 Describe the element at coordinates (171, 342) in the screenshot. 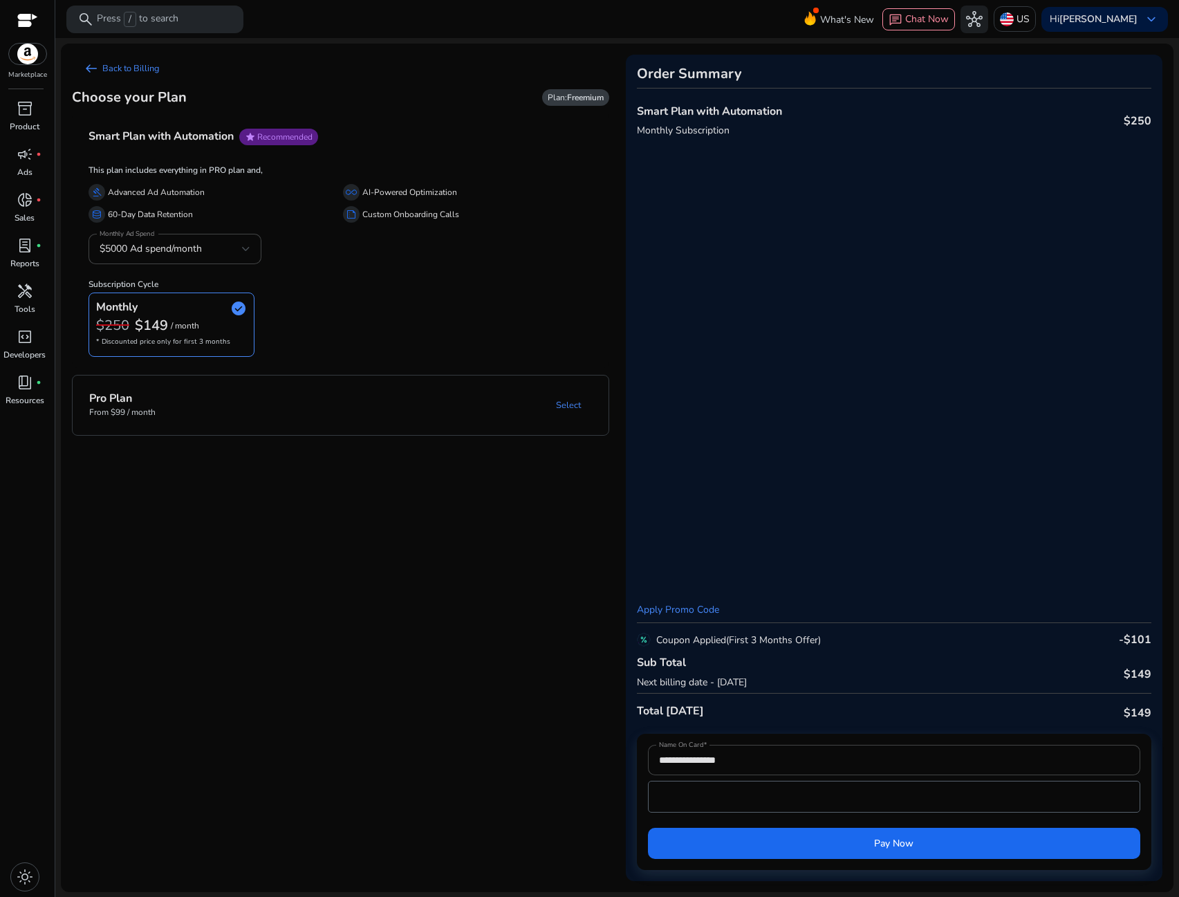

I see `p: * Discounted price only for first 3 months` at that location.